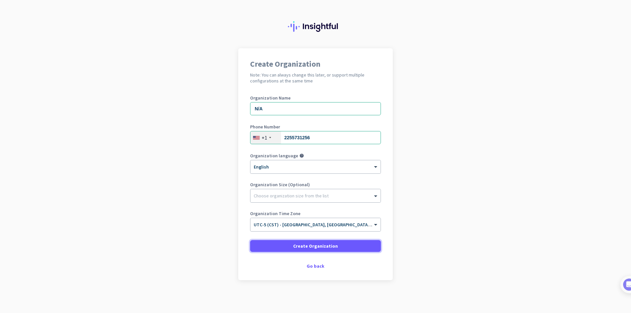  I want to click on input: 201-555-0123, so click(315, 138).